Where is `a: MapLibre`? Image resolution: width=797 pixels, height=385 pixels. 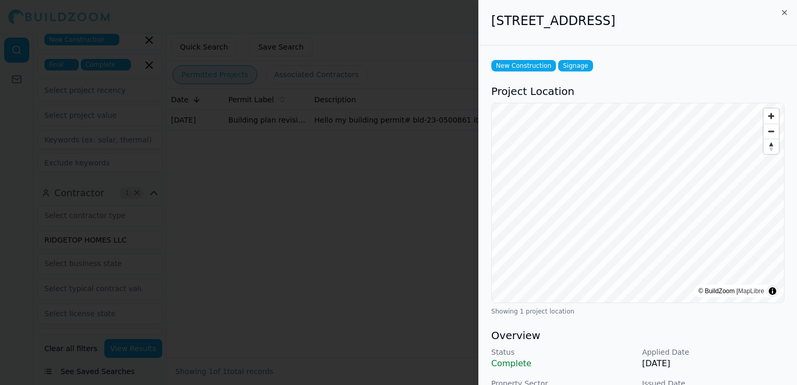 a: MapLibre is located at coordinates (751, 291).